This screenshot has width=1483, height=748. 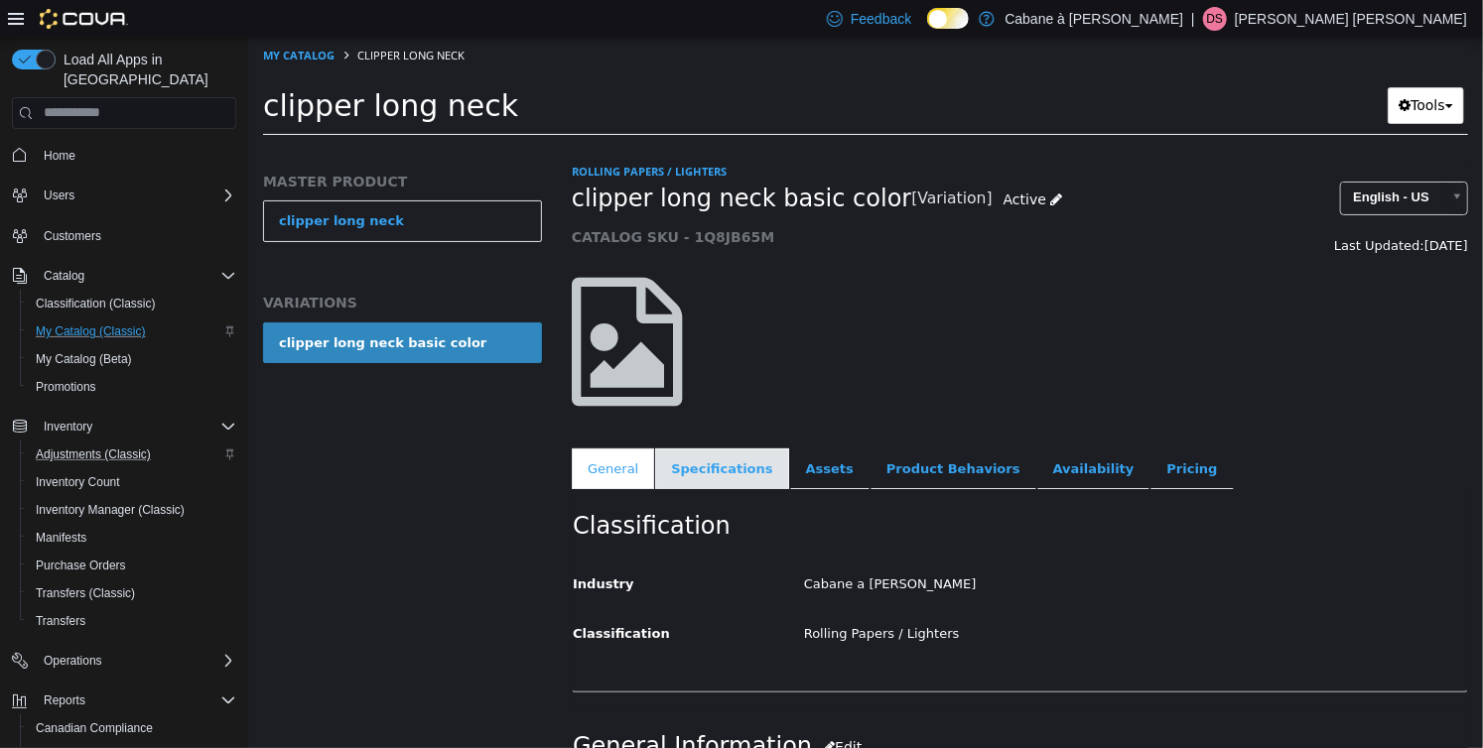 I want to click on a: Specifications, so click(x=473, y=432).